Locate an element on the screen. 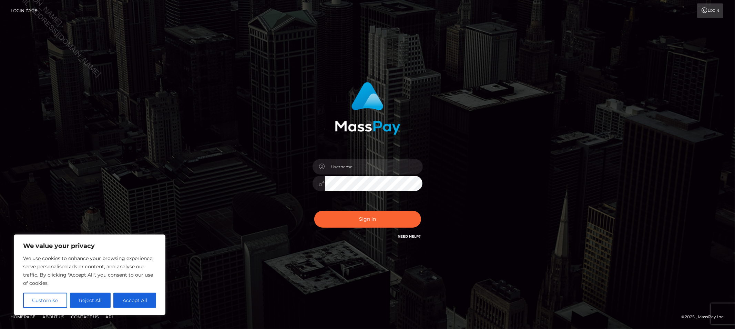  div: We value your privacy is located at coordinates (90, 275).